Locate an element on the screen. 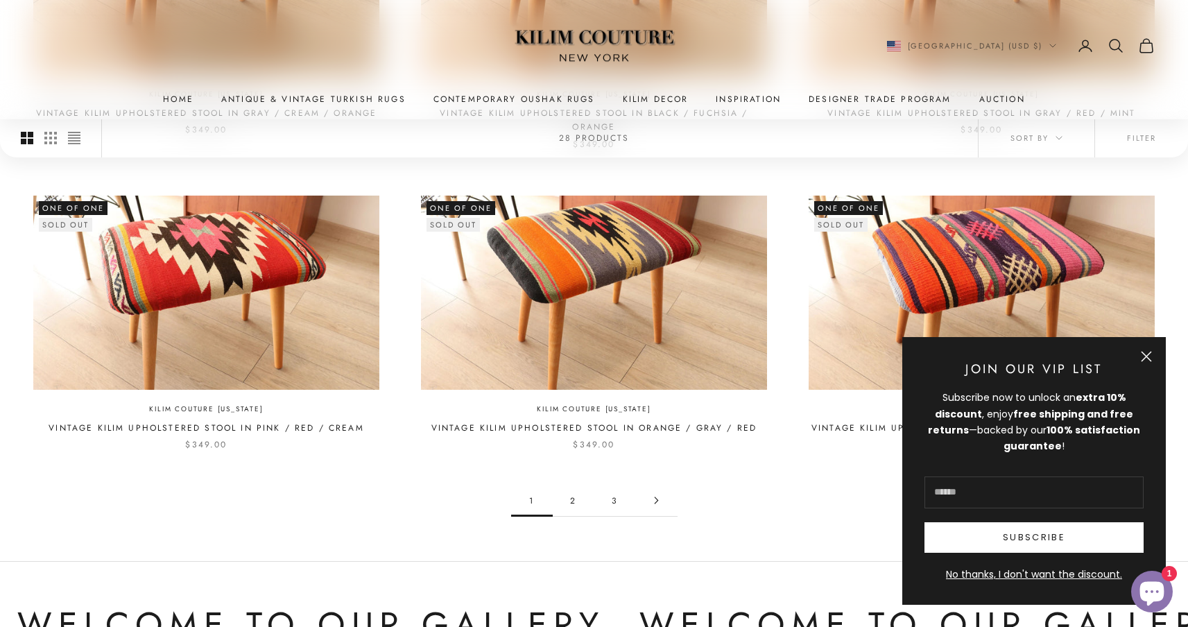 This screenshot has height=627, width=1188. button: Sort by is located at coordinates (1036, 138).